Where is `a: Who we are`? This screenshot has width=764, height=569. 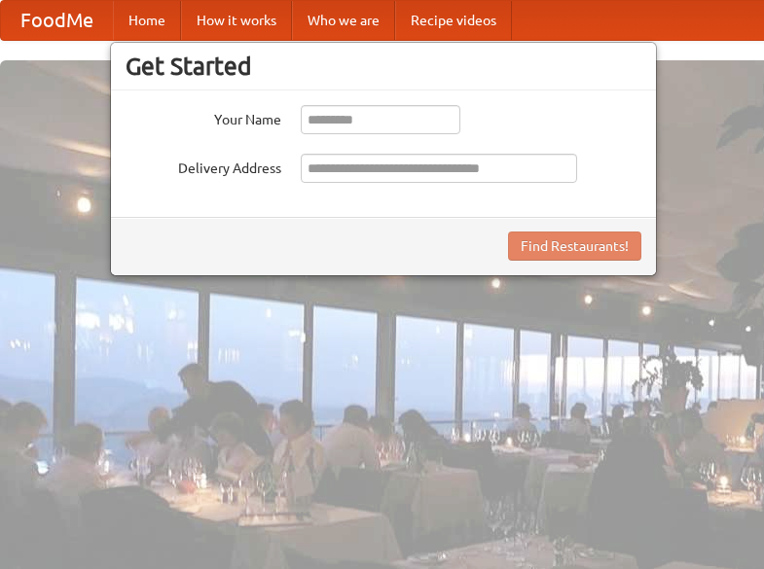 a: Who we are is located at coordinates (344, 20).